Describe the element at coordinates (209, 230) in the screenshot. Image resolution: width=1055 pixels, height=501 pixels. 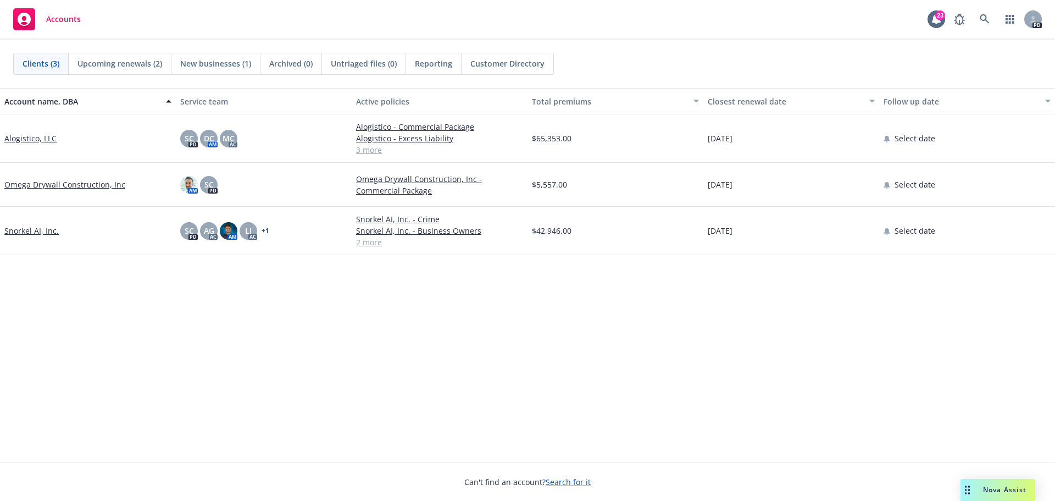
I see `span: AG` at that location.